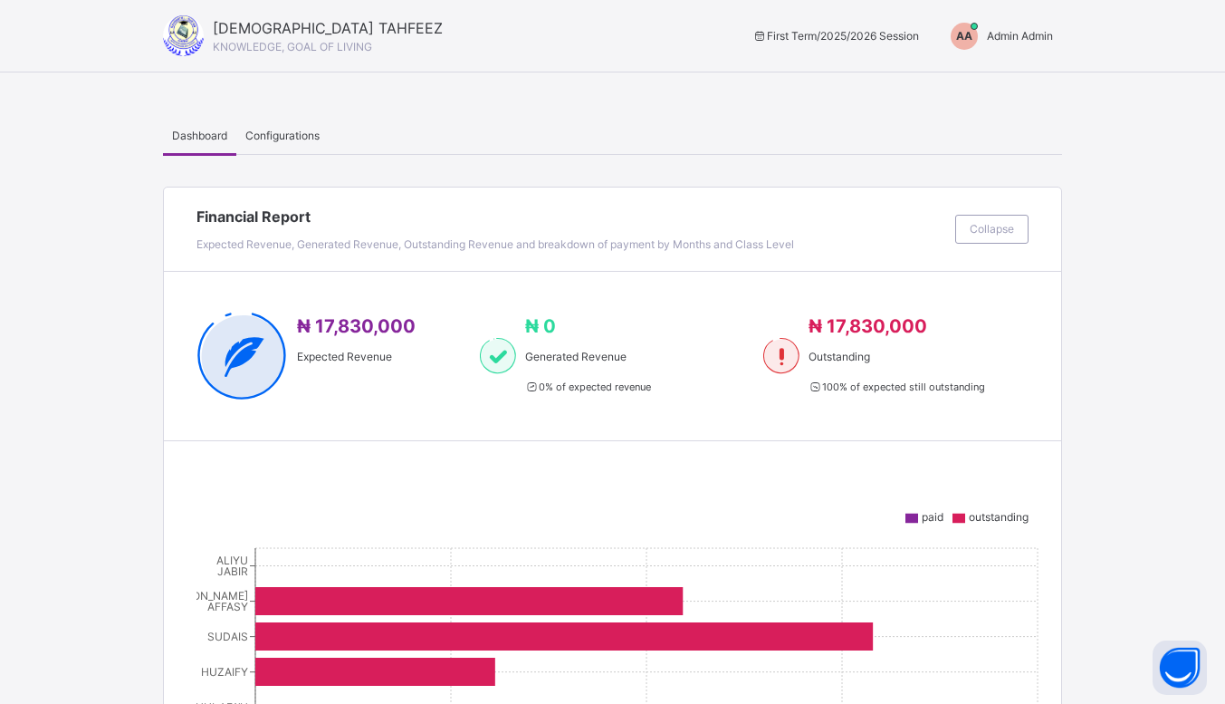 The width and height of the screenshot is (1225, 704). I want to click on span: AA, so click(964, 36).